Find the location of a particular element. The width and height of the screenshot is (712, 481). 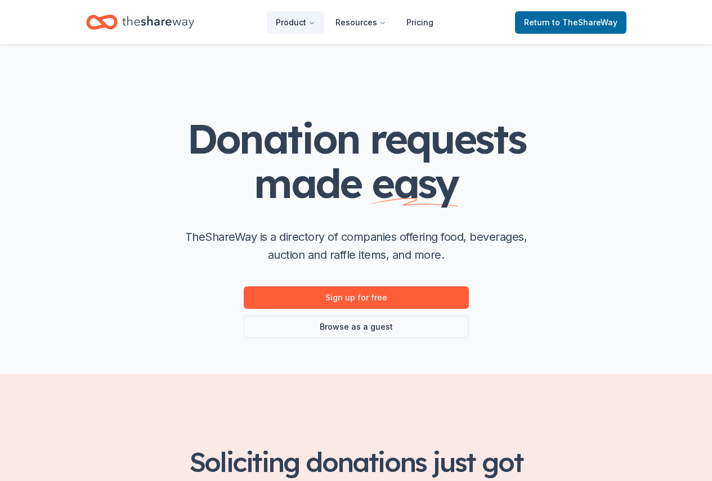

span: easy is located at coordinates (415, 183).